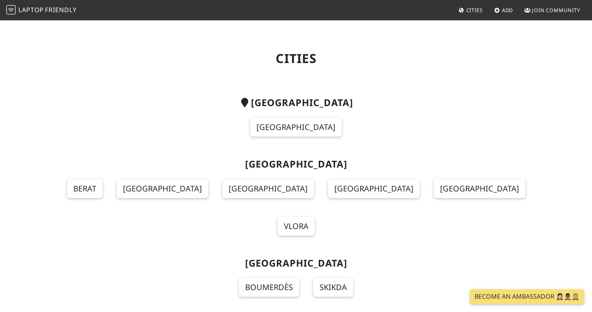 The width and height of the screenshot is (592, 312). What do you see at coordinates (11, 10) in the screenshot?
I see `img: LaptopFriendly` at bounding box center [11, 10].